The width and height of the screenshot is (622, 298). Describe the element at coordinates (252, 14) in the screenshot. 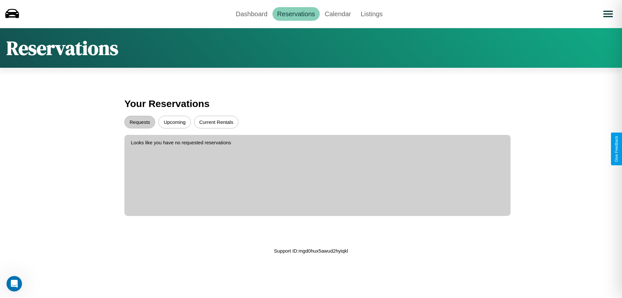

I see `a: Dashboard` at that location.